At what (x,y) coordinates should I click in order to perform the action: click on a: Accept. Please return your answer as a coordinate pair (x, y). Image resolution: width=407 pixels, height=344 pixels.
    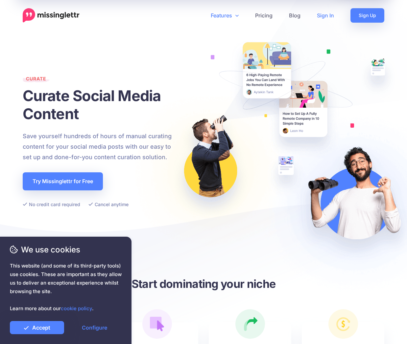
    Looking at the image, I should click on (37, 328).